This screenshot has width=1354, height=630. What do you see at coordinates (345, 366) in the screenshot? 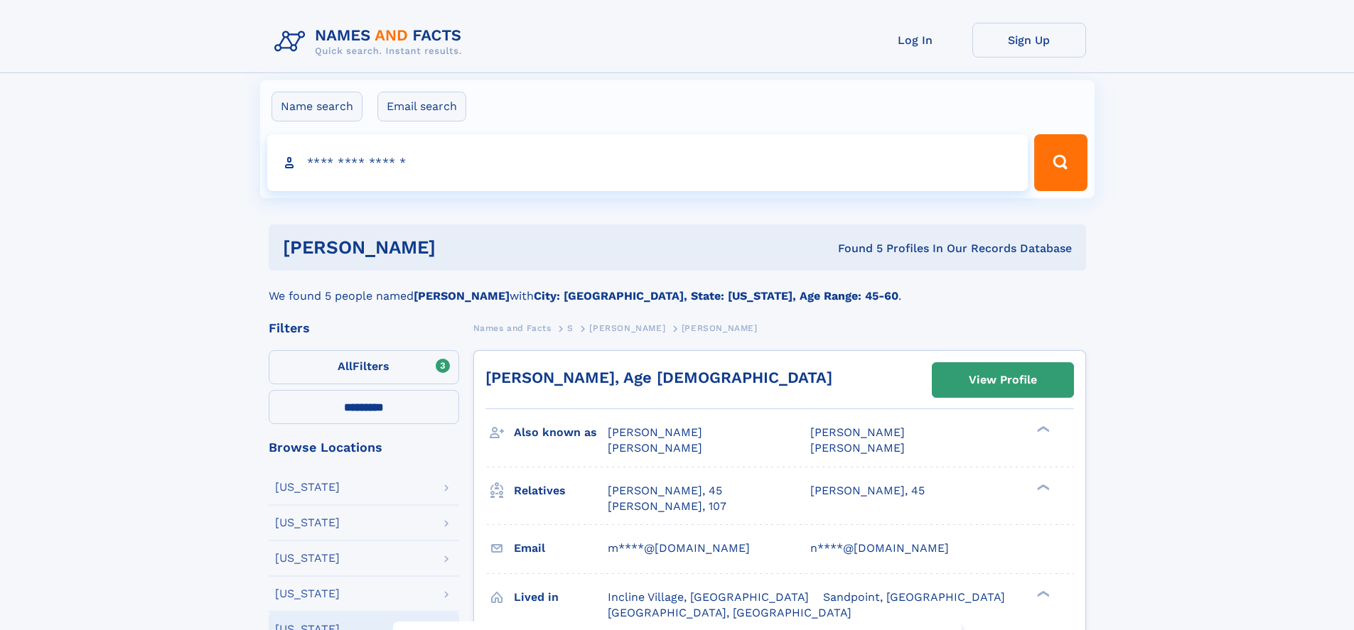
I see `span: All` at bounding box center [345, 366].